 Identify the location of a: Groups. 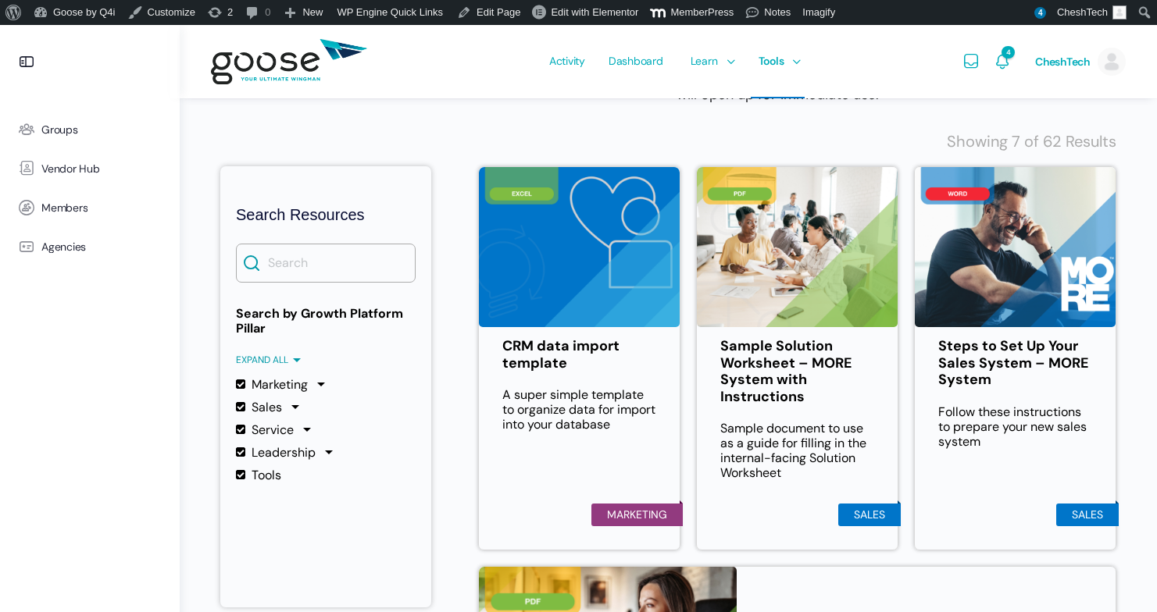
(90, 130).